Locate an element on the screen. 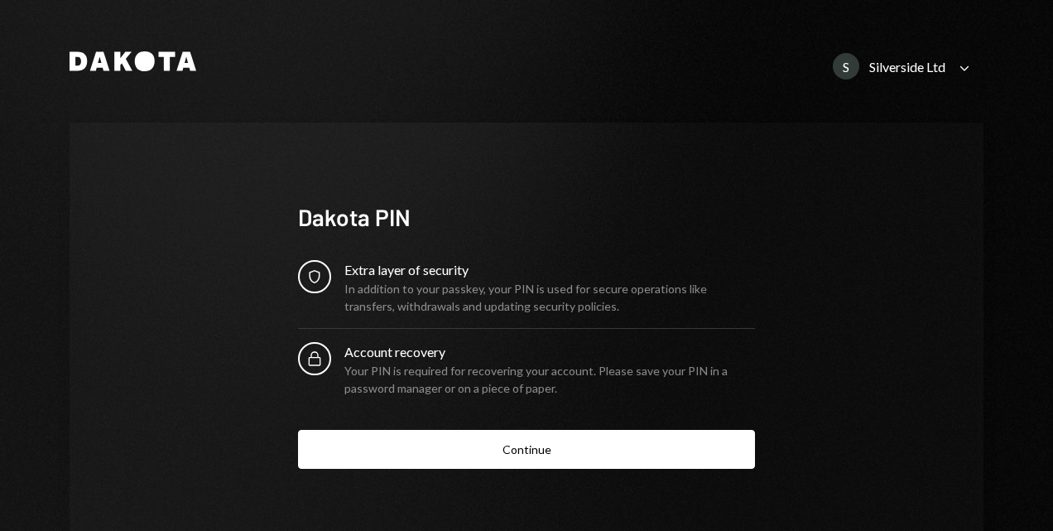  button: Continue is located at coordinates (527, 449).